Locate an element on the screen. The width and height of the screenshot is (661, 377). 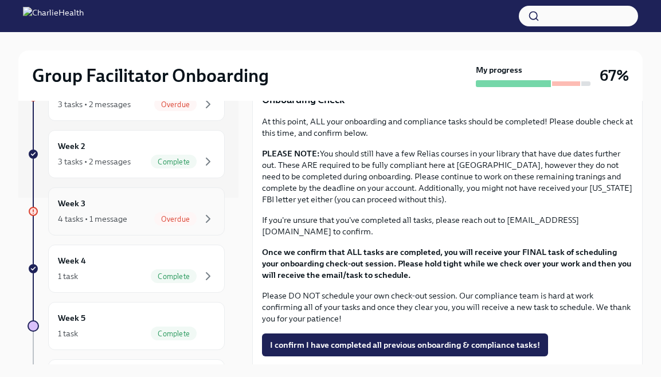
h6: Week 2 is located at coordinates (72, 146).